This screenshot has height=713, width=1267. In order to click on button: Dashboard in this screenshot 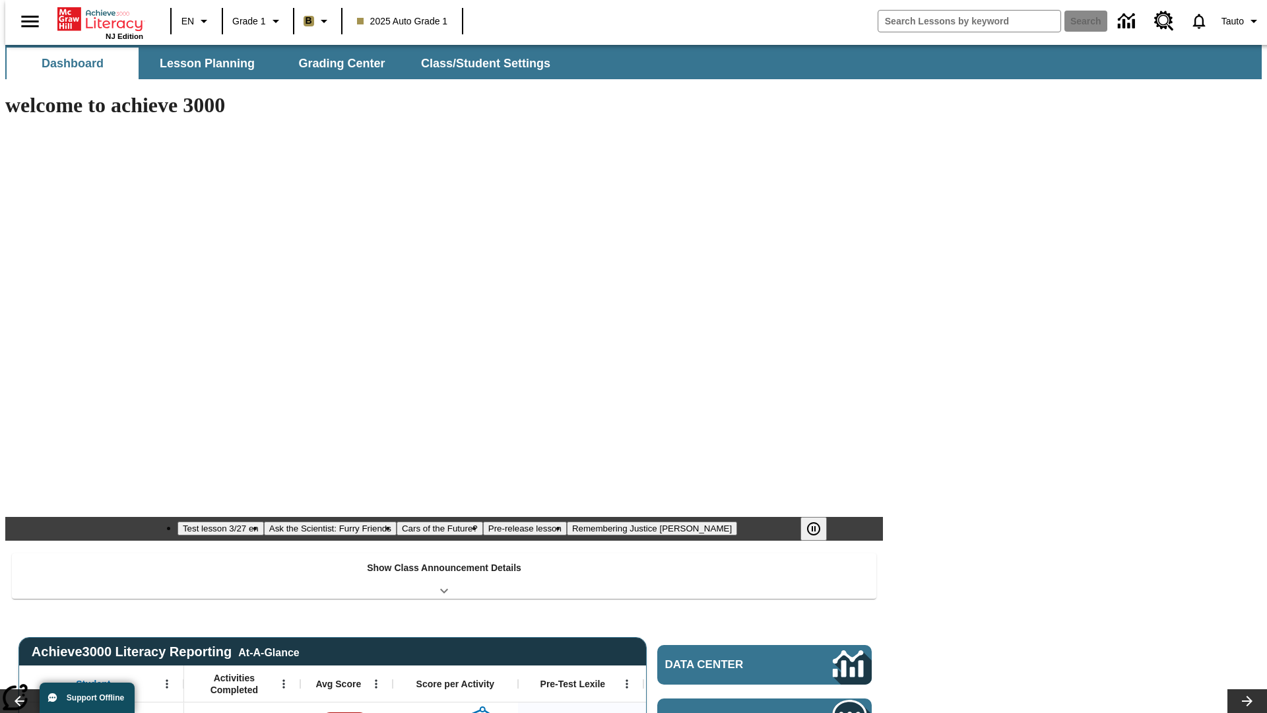, I will do `click(73, 63)`.